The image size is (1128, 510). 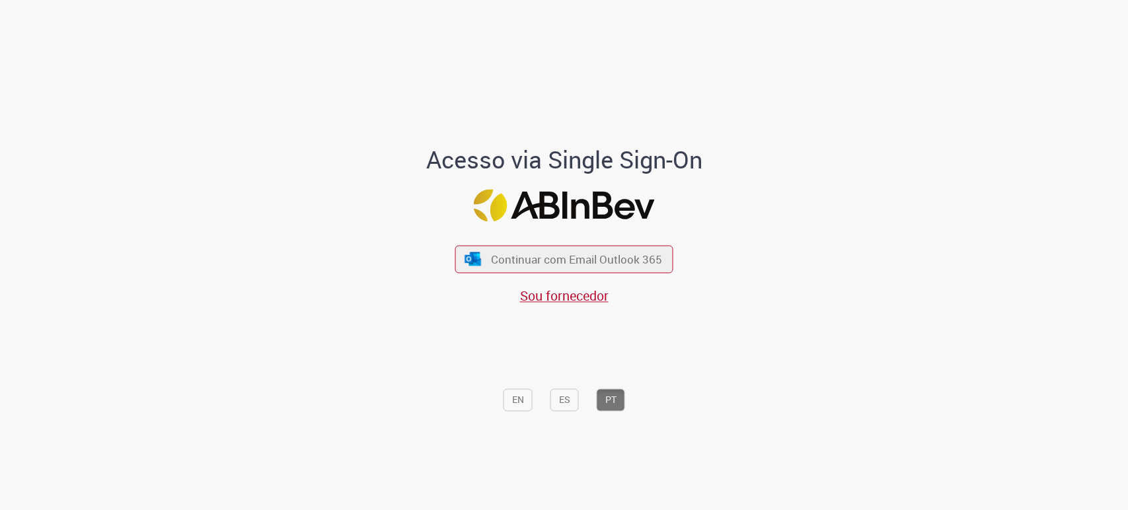 I want to click on img: Logo ABInBev, so click(x=564, y=205).